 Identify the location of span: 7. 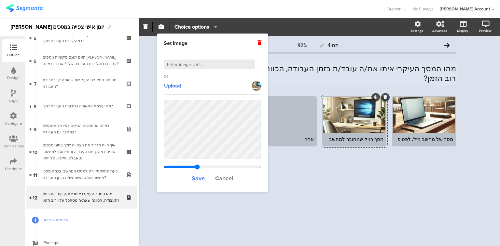
(35, 83).